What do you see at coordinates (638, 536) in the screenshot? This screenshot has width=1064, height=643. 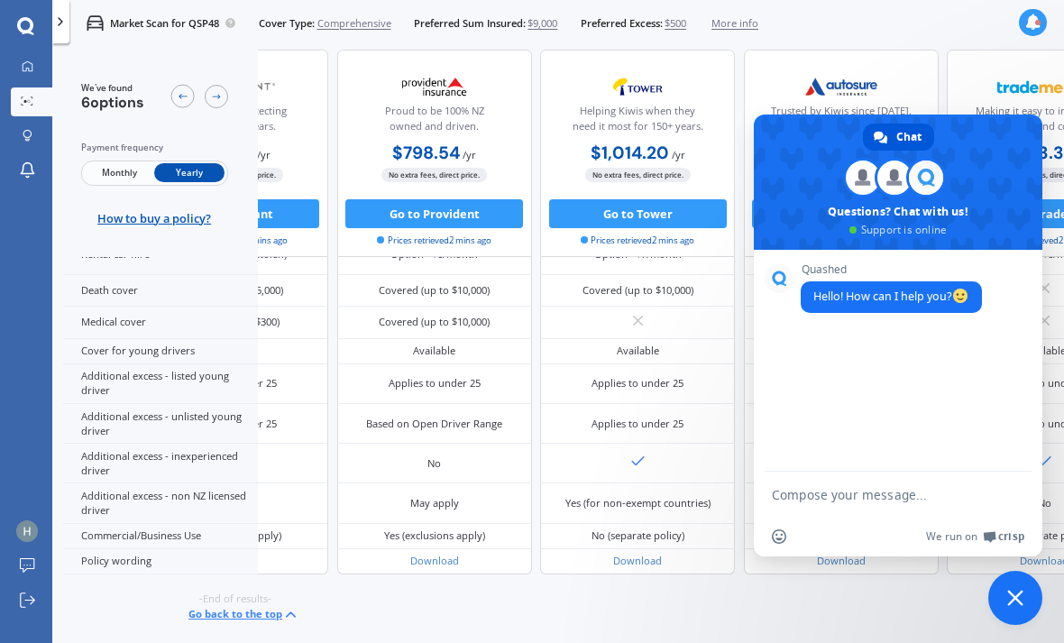 I see `div: No (separate policy)` at bounding box center [638, 536].